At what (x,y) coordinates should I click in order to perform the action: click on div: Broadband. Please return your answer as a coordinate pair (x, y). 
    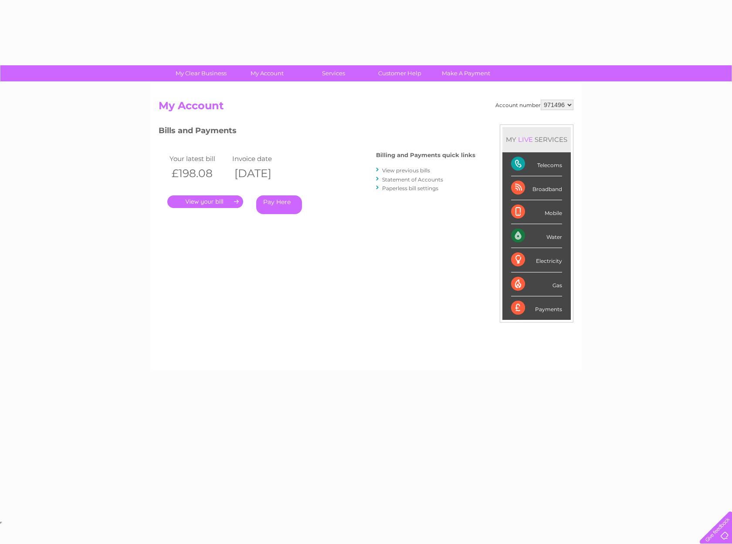
    Looking at the image, I should click on (536, 188).